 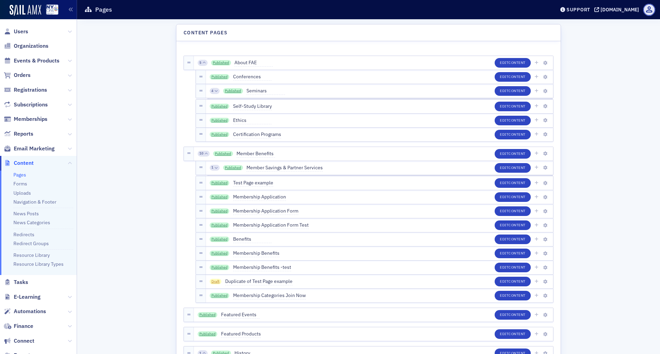 What do you see at coordinates (23, 134) in the screenshot?
I see `span: Reports` at bounding box center [23, 134].